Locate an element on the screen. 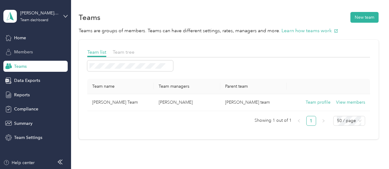  span: Team list is located at coordinates (97, 52).